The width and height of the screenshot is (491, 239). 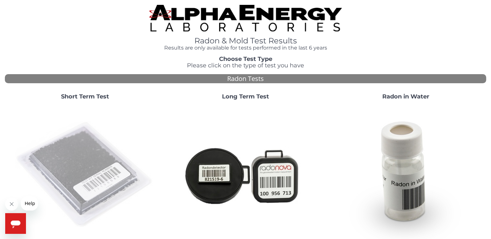 What do you see at coordinates (245, 79) in the screenshot?
I see `div: Radon Tests` at bounding box center [245, 79].